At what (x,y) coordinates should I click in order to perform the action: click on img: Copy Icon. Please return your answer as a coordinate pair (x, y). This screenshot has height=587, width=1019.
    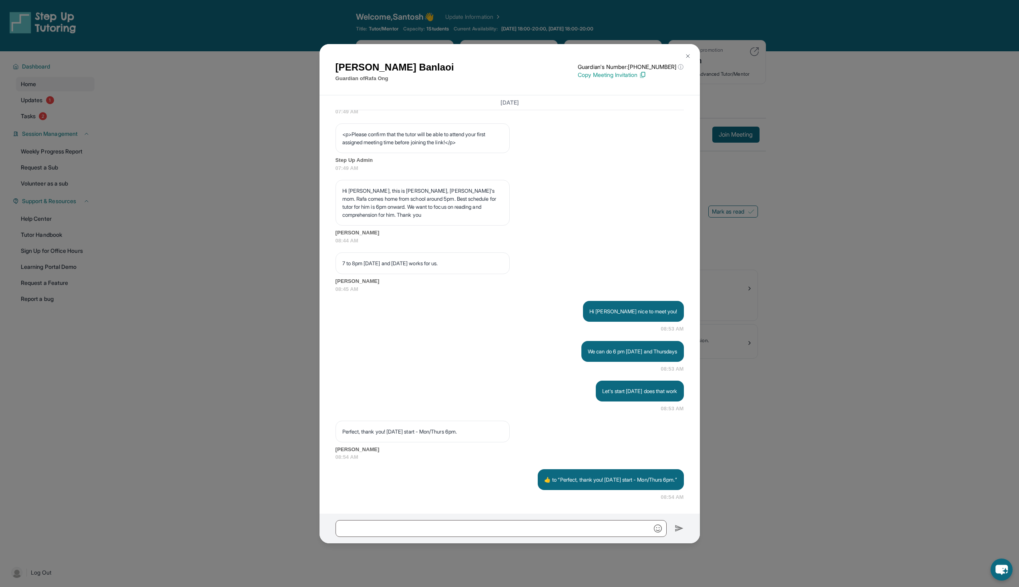
    Looking at the image, I should click on (643, 75).